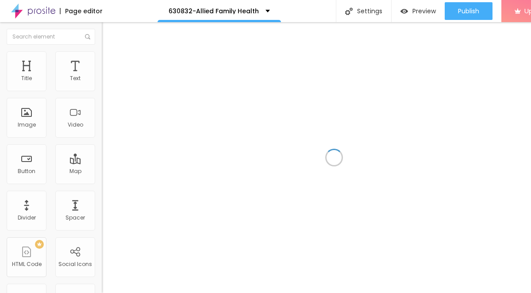 The width and height of the screenshot is (531, 293). I want to click on div: Page editor, so click(81, 11).